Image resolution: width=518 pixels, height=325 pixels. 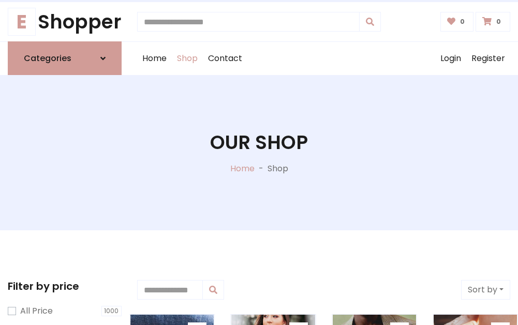 What do you see at coordinates (22, 22) in the screenshot?
I see `span: E` at bounding box center [22, 22].